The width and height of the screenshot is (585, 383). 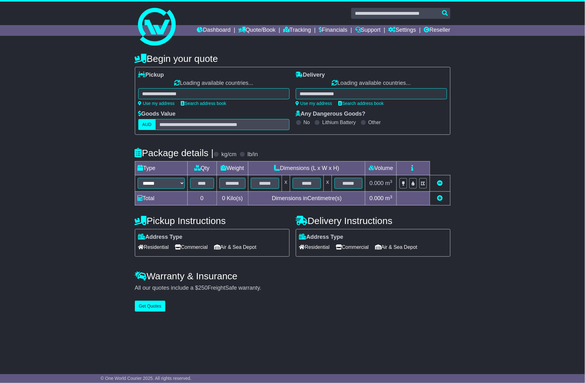 I want to click on td: Type, so click(x=161, y=168).